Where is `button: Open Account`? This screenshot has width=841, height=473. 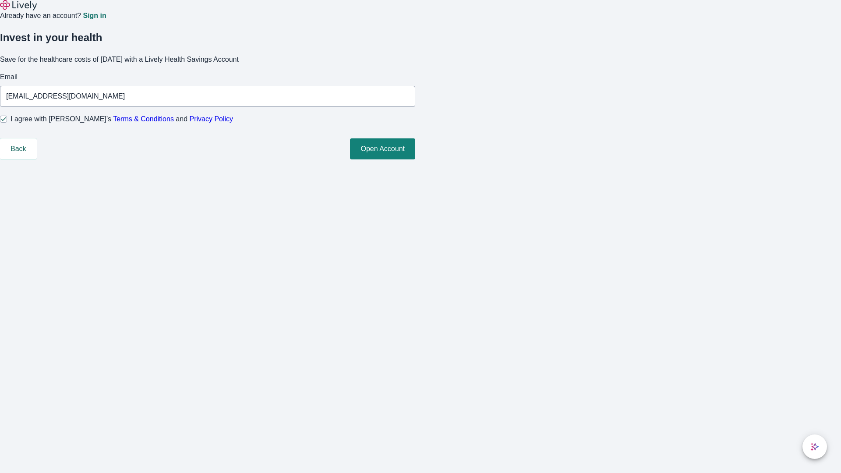 button: Open Account is located at coordinates (382, 149).